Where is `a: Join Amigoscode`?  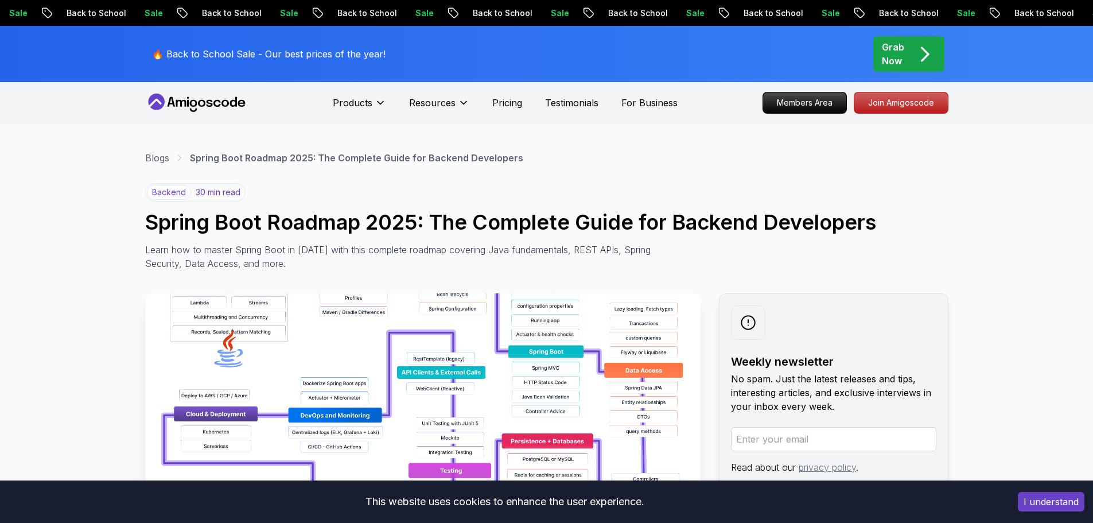 a: Join Amigoscode is located at coordinates (901, 103).